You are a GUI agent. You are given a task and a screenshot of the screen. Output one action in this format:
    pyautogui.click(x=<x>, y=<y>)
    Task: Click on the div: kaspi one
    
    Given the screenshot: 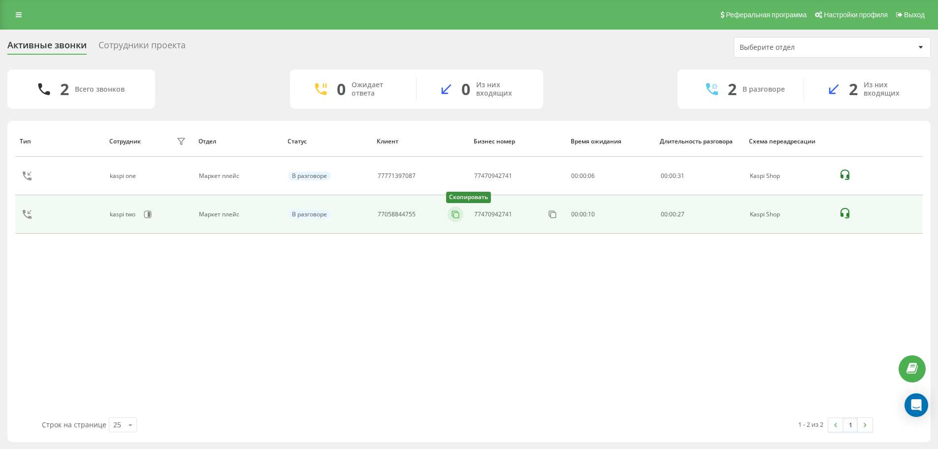 What is the action you would take?
    pyautogui.click(x=124, y=176)
    